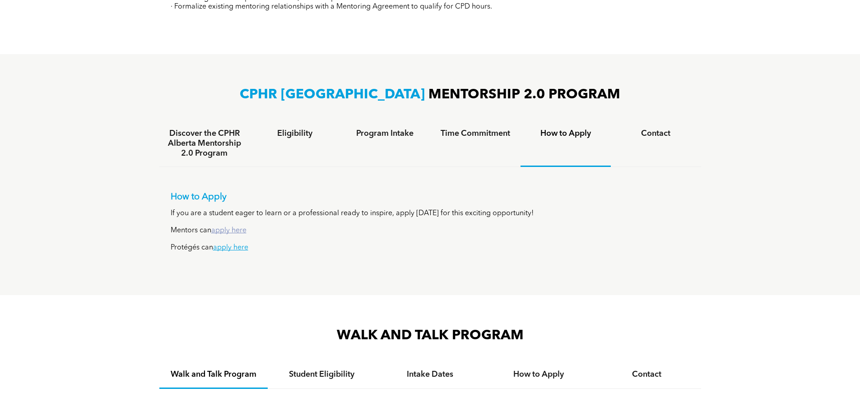 This screenshot has height=411, width=860. I want to click on span: MENTORSHIP 2.0 PROGRAM, so click(524, 95).